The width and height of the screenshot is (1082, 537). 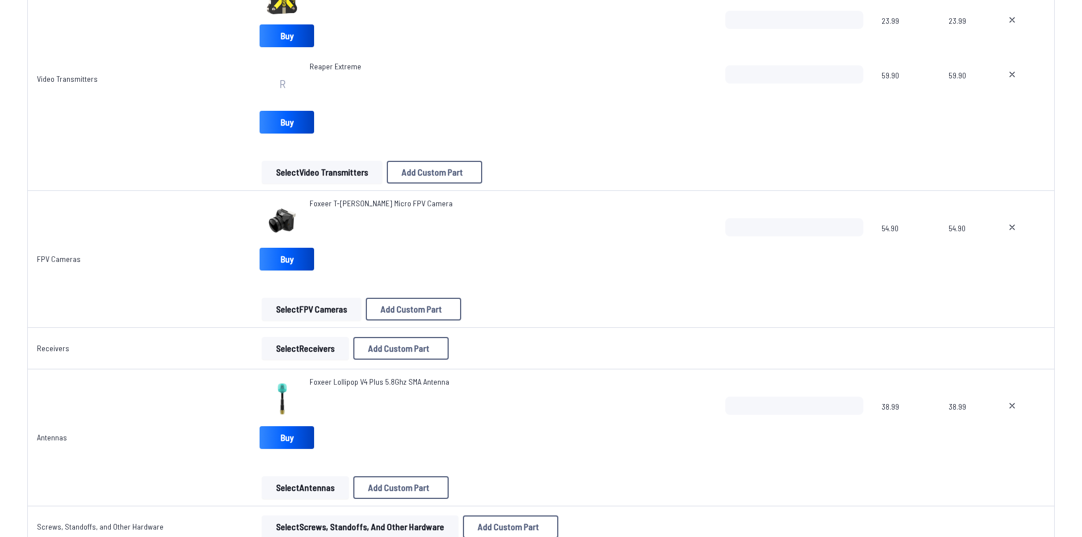 What do you see at coordinates (305, 348) in the screenshot?
I see `a: SelectReceivers` at bounding box center [305, 348].